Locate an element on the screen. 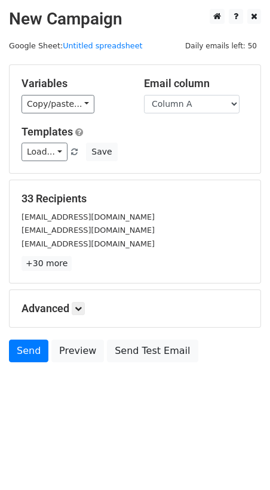 The width and height of the screenshot is (270, 490). h5: Variables is located at coordinates (73, 84).